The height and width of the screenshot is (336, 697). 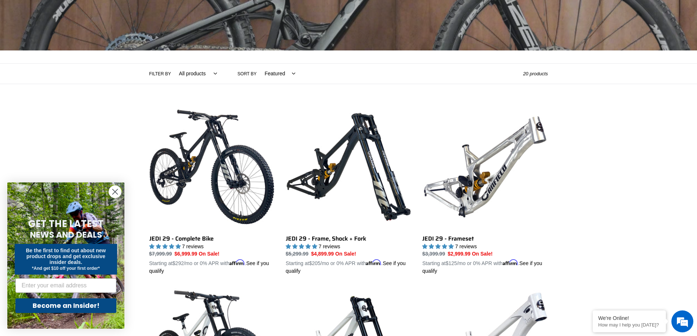 What do you see at coordinates (115, 192) in the screenshot?
I see `button: Close dialog` at bounding box center [115, 192].